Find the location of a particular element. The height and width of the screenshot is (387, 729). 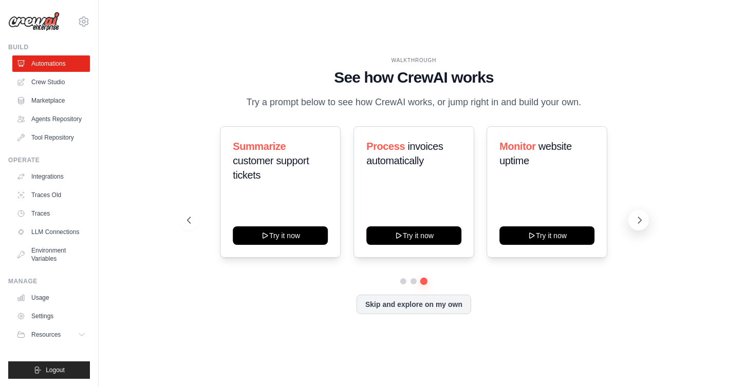

div: Build is located at coordinates (49, 47).